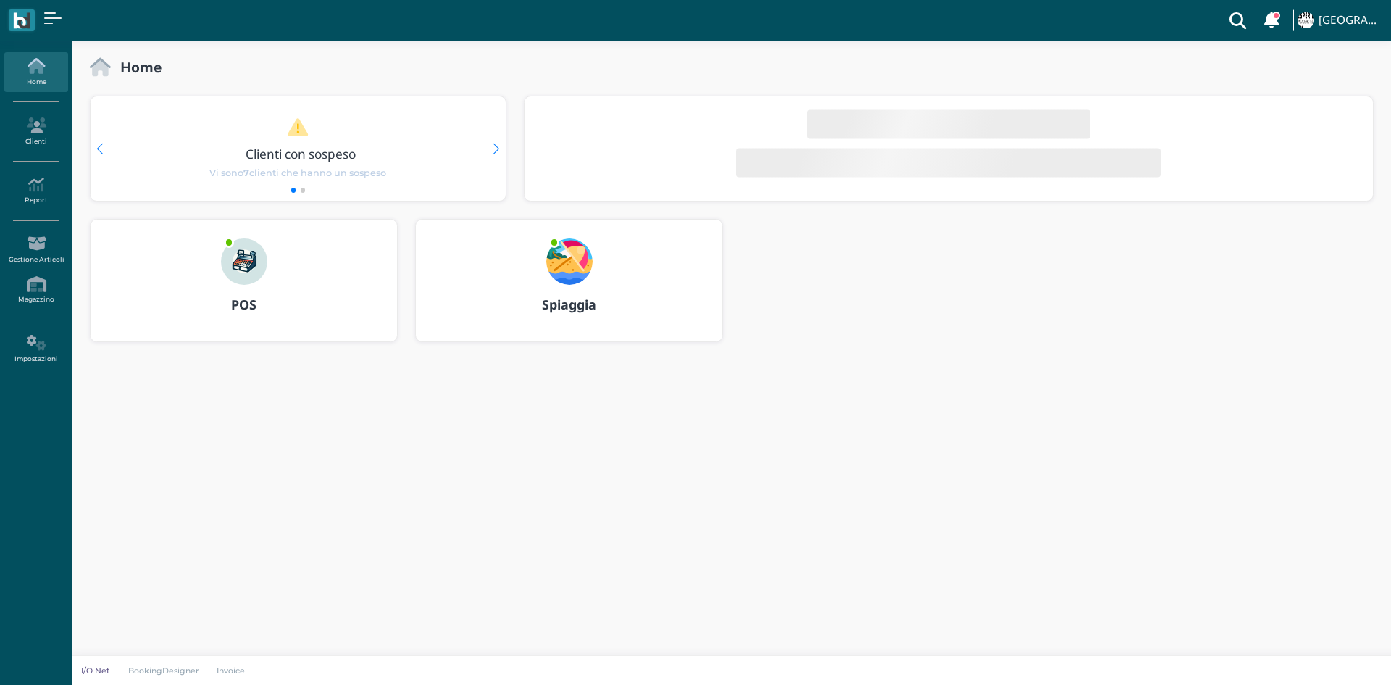 The image size is (1391, 685). Describe the element at coordinates (35, 191) in the screenshot. I see `a: Report` at that location.